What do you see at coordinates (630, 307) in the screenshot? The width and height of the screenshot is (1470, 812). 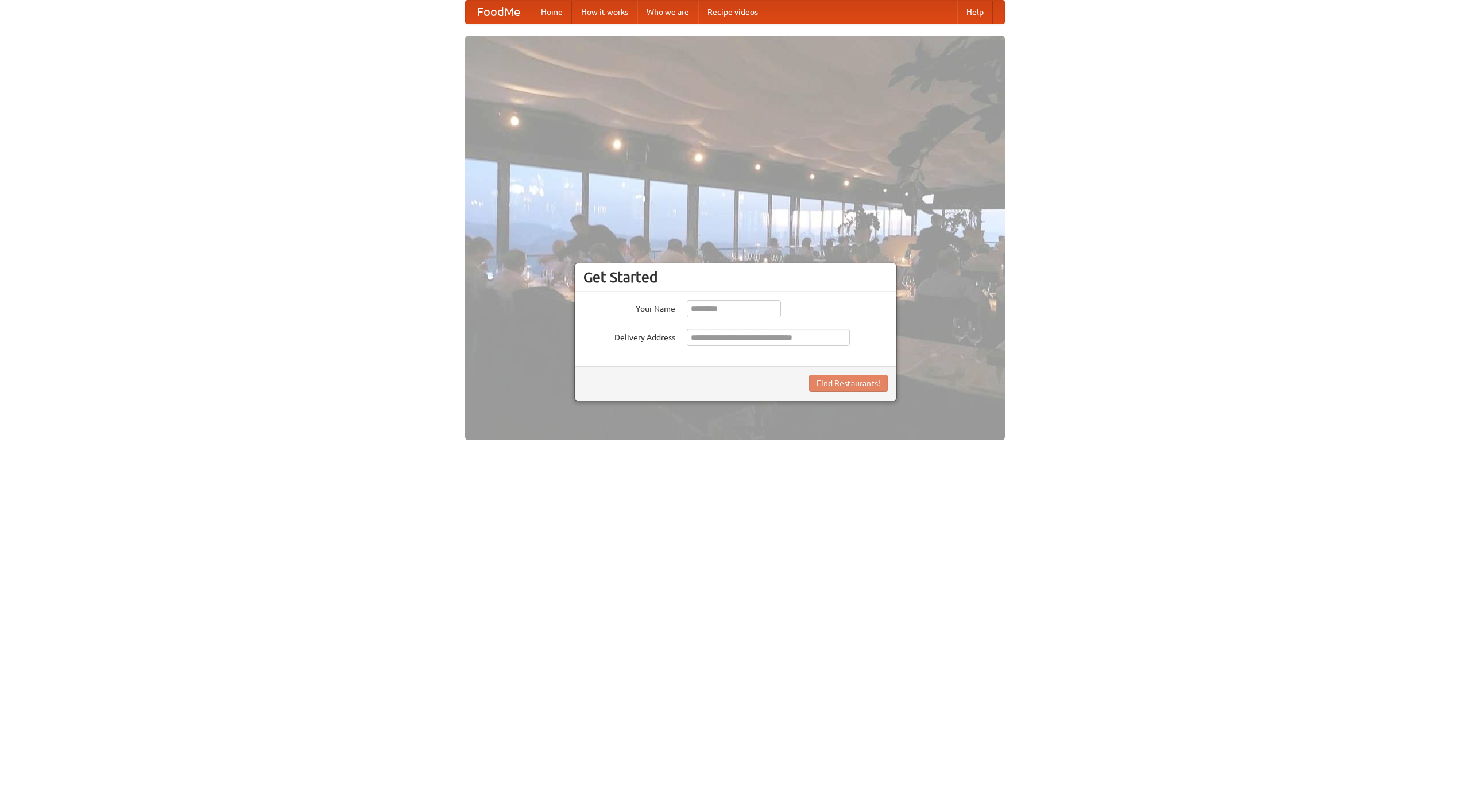 I see `label: Your Name` at bounding box center [630, 307].